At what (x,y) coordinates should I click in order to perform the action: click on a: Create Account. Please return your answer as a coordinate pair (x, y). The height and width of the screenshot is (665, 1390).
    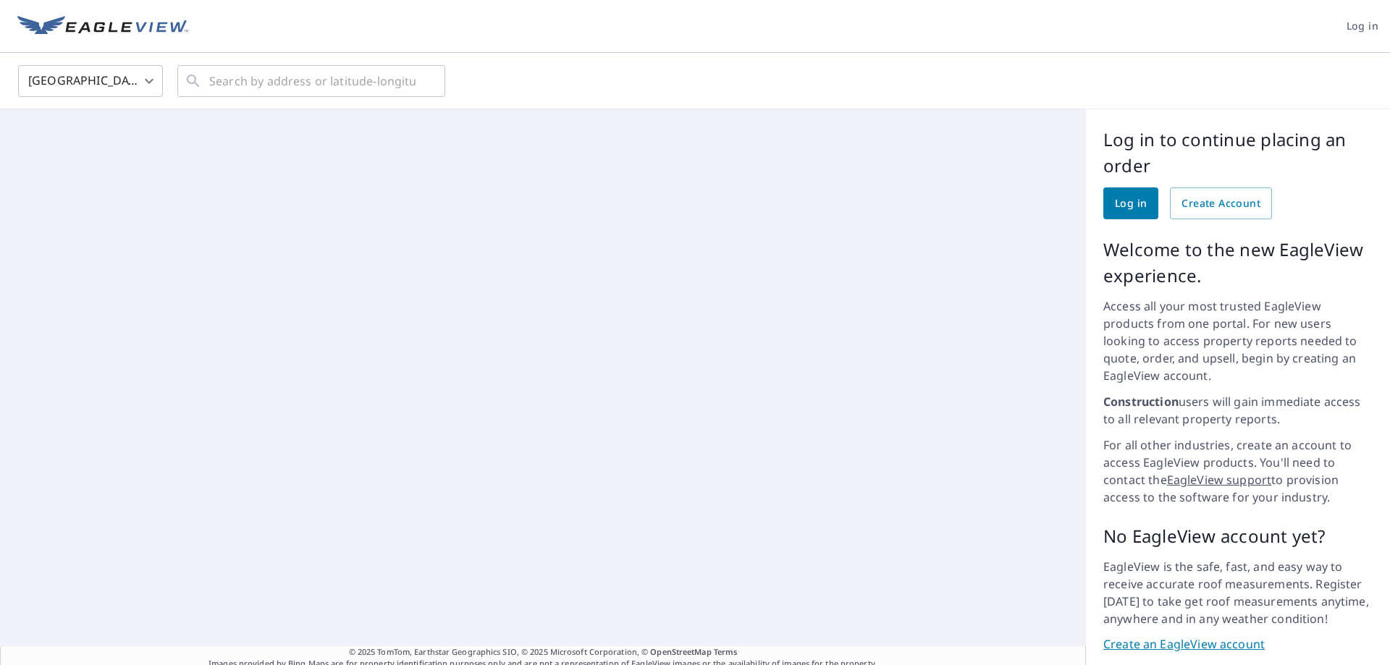
    Looking at the image, I should click on (1221, 203).